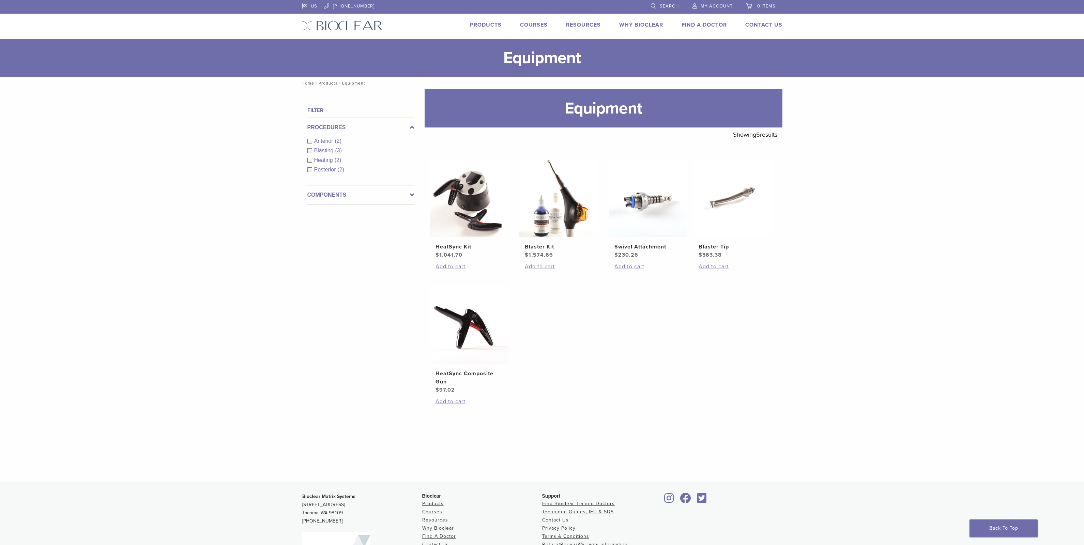 This screenshot has height=545, width=1084. What do you see at coordinates (648, 267) in the screenshot?
I see `a: Add to cart: “Swivel Attachment”` at bounding box center [648, 267].